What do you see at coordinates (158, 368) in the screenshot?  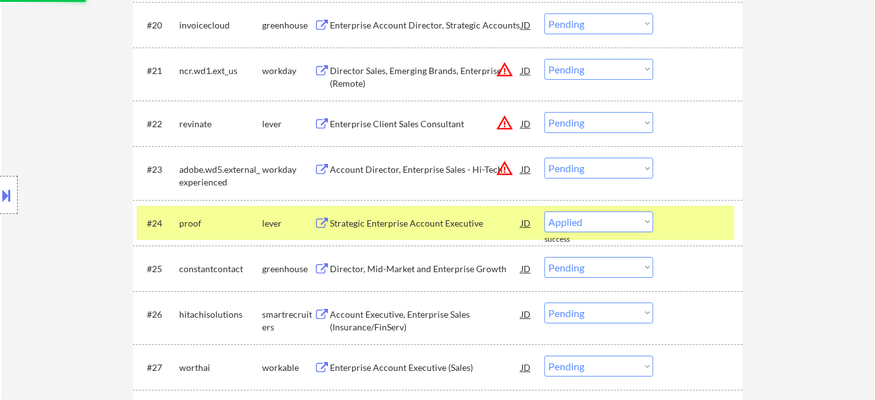 I see `div: #27` at bounding box center [158, 368].